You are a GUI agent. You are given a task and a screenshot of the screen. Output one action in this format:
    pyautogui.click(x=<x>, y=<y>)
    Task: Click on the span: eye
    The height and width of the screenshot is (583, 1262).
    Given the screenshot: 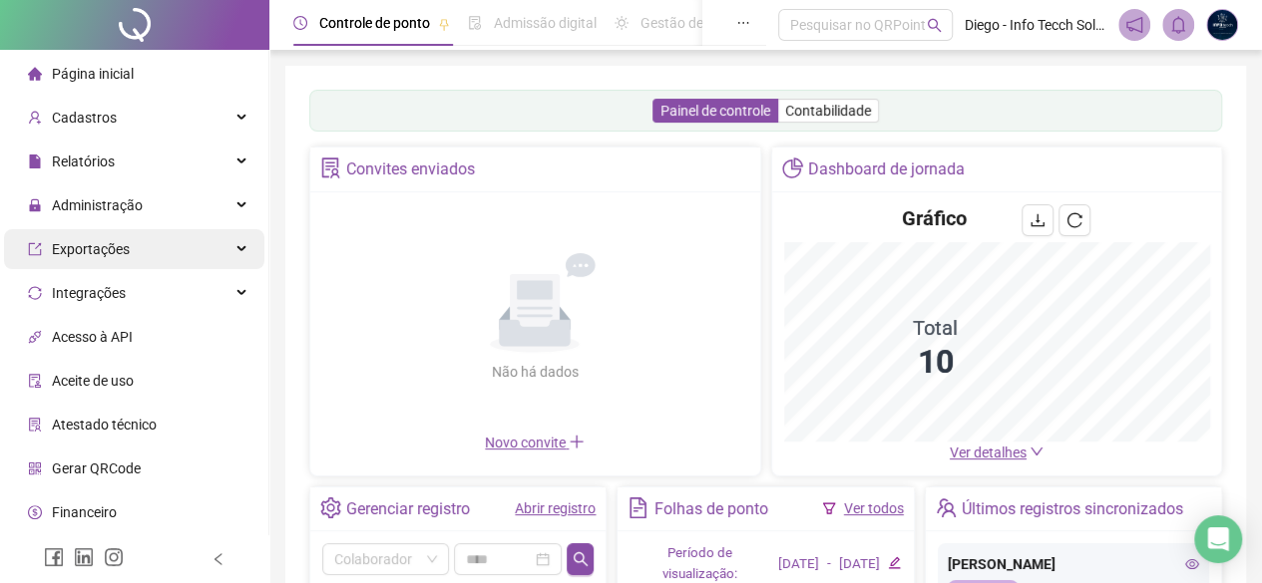 What is the action you would take?
    pyautogui.click(x=1192, y=564)
    